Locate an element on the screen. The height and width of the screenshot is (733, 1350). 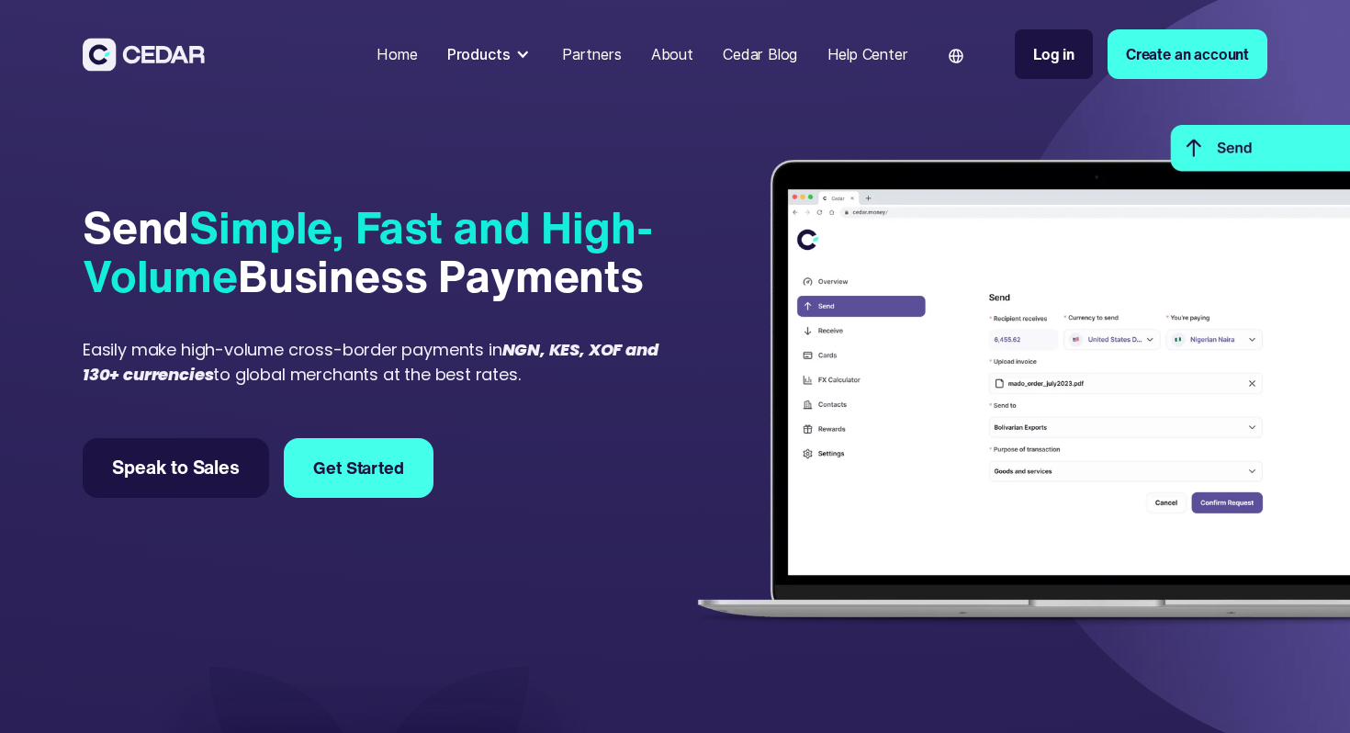
div: Easily make high-volume cross-border payments in to global merchants at the best rates. is located at coordinates (375, 362).